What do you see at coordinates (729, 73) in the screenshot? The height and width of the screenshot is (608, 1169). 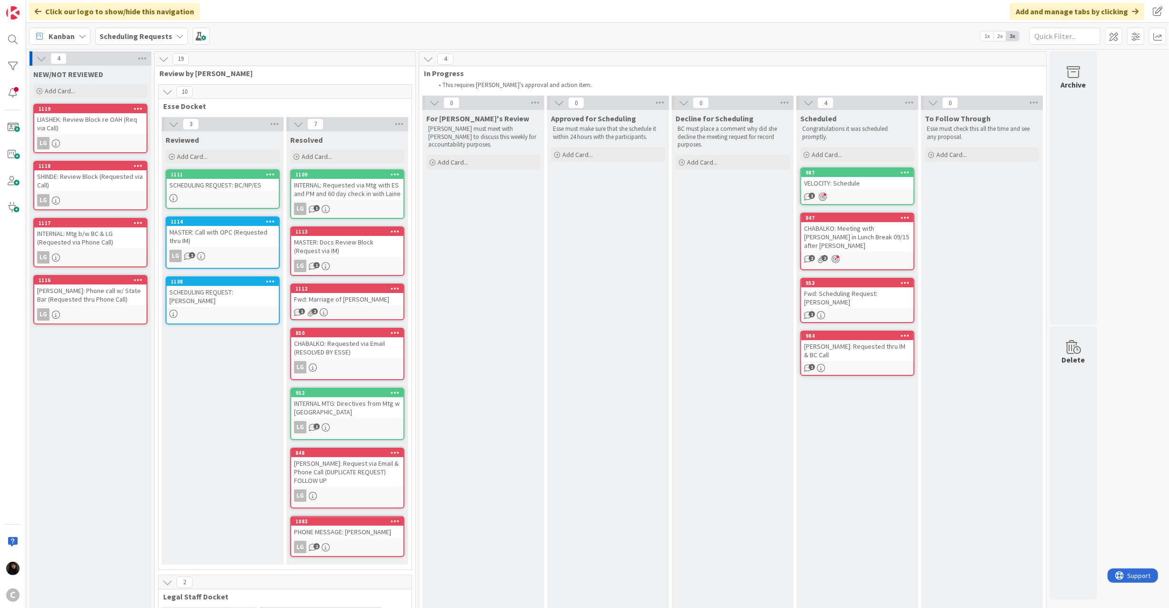 I see `span: In Progress` at bounding box center [729, 73].